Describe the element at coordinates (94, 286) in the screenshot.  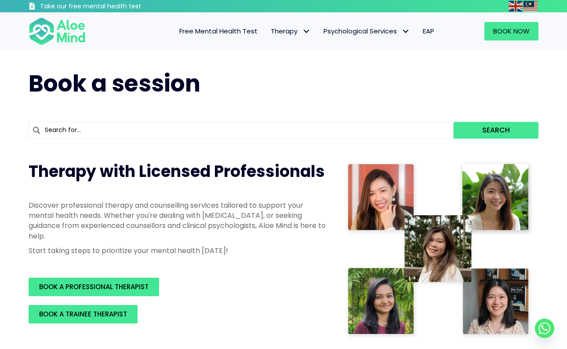
I see `span: BOOK A PROFESSIONAL THERAPIST` at that location.